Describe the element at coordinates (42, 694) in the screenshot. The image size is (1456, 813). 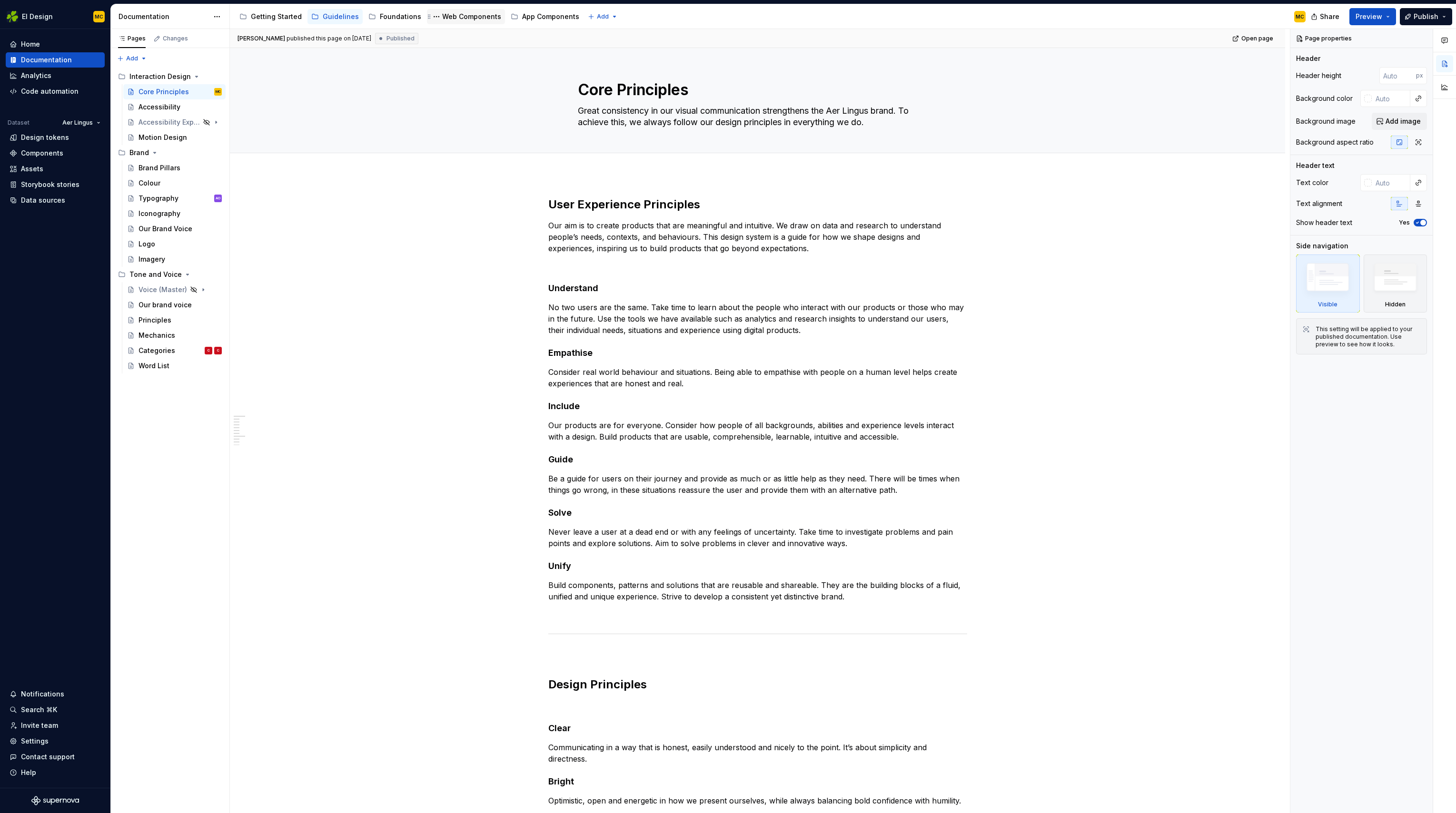
I see `div: Notifications` at that location.